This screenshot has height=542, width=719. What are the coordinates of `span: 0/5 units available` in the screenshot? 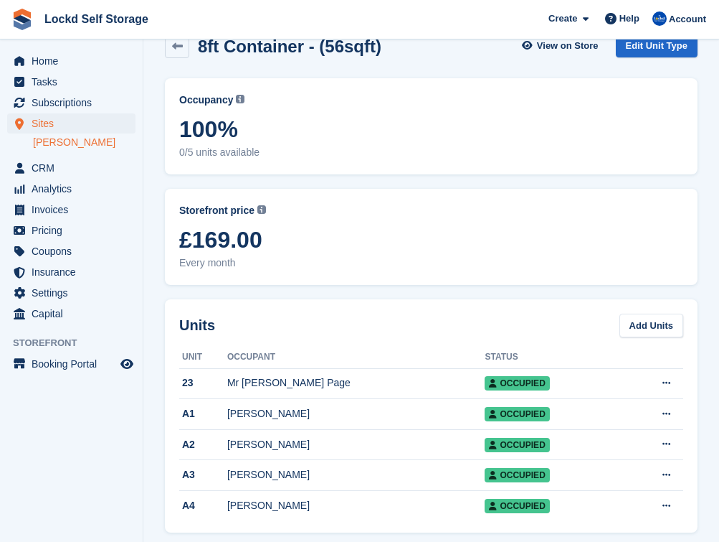 It's located at (431, 152).